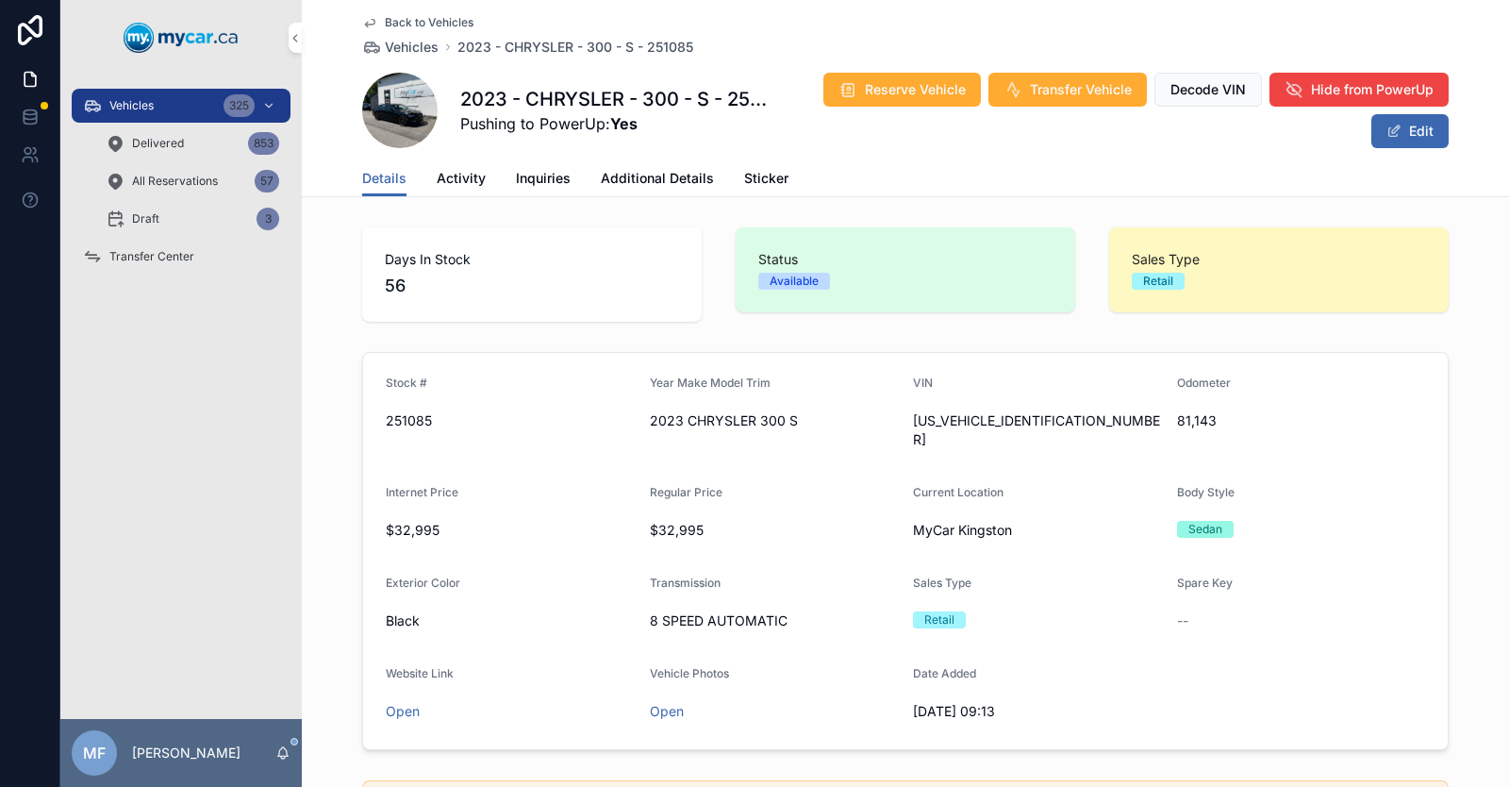 Image resolution: width=1509 pixels, height=787 pixels. I want to click on button: Reserve Vehicle, so click(902, 90).